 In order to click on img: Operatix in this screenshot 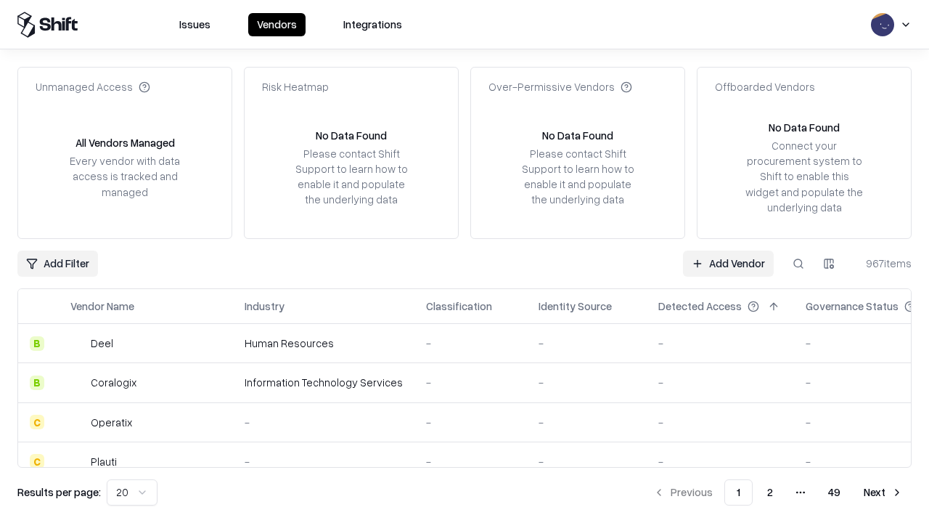, I will do `click(78, 422)`.